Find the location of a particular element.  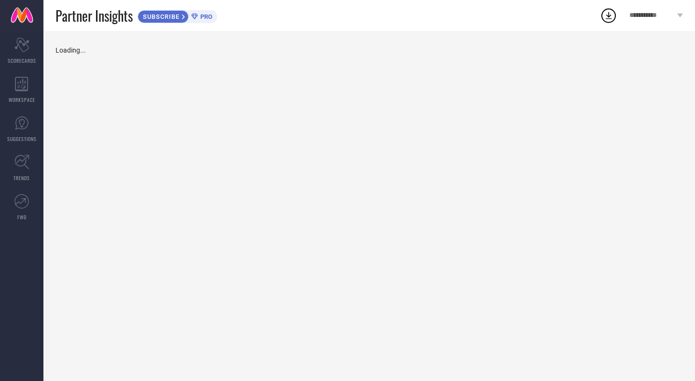

span: WORKSPACE is located at coordinates (22, 99).